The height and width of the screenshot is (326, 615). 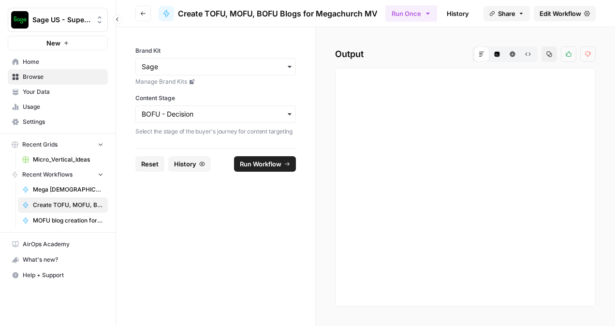 What do you see at coordinates (58, 62) in the screenshot?
I see `a: Home` at bounding box center [58, 62].